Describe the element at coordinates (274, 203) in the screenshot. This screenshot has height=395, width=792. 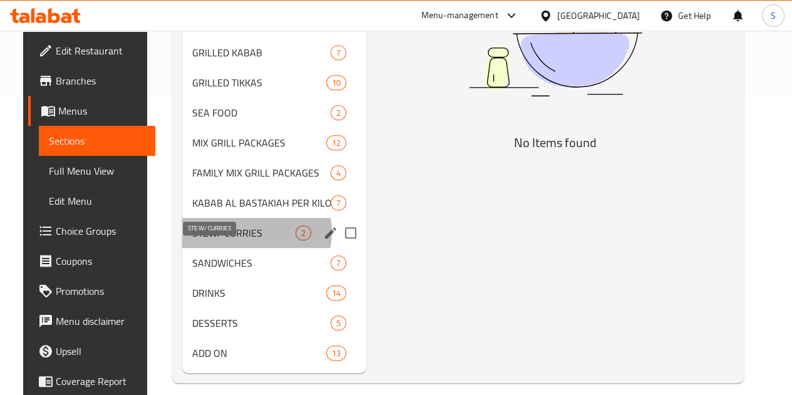
I see `div: KABAB AL BASTAKIAH PER KILO7` at that location.